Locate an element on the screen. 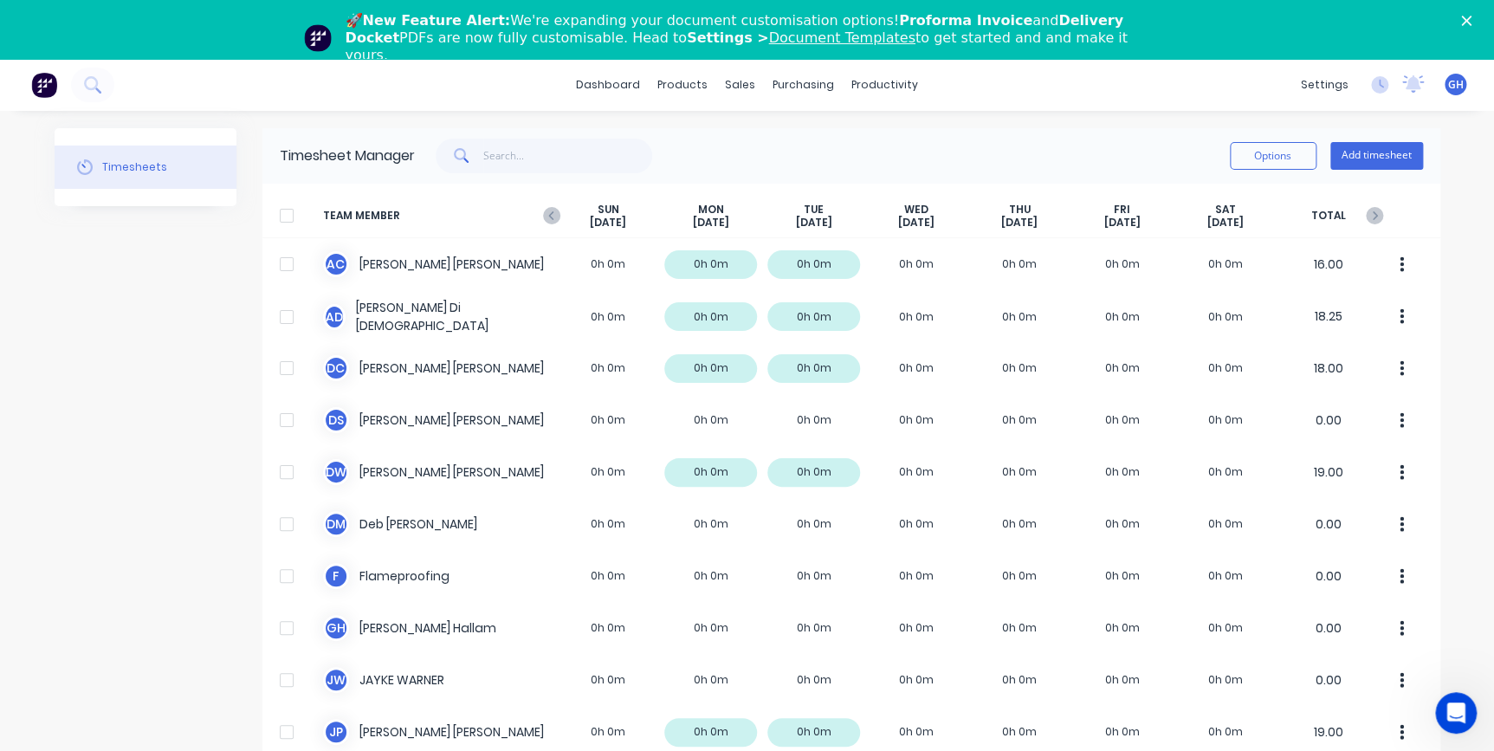  img: Factory is located at coordinates (44, 85).